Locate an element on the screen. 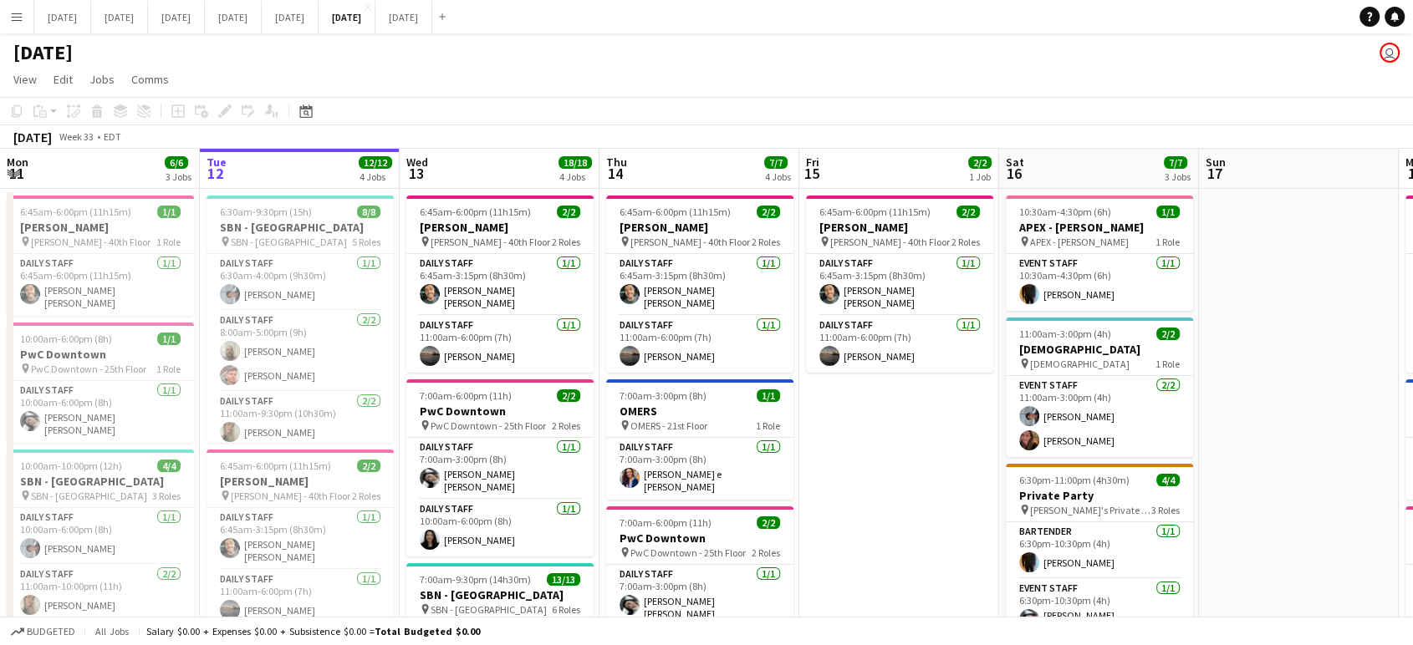 The image size is (1413, 645). span: 6/6 is located at coordinates (176, 162).